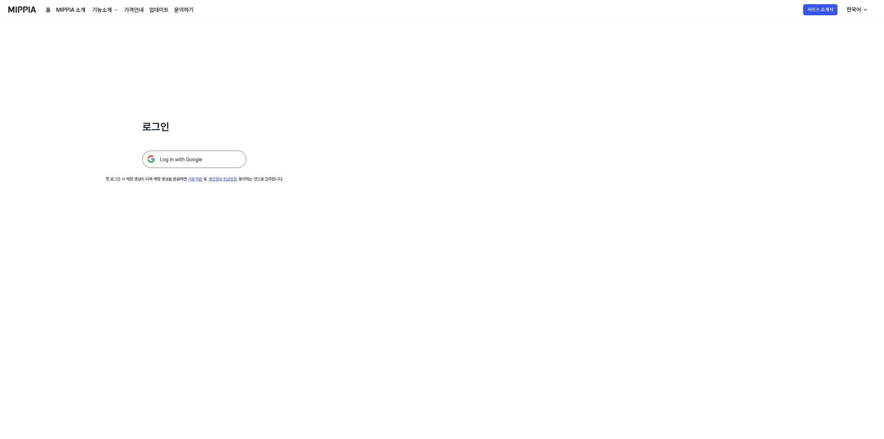 The image size is (884, 439). Describe the element at coordinates (71, 10) in the screenshot. I see `a: MIPPIA 소개` at that location.